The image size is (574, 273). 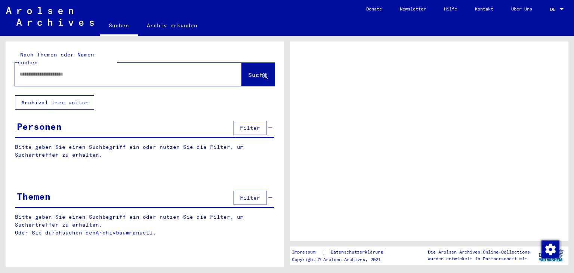 I want to click on p: wurden entwickelt in Partnerschaft mit, so click(x=479, y=259).